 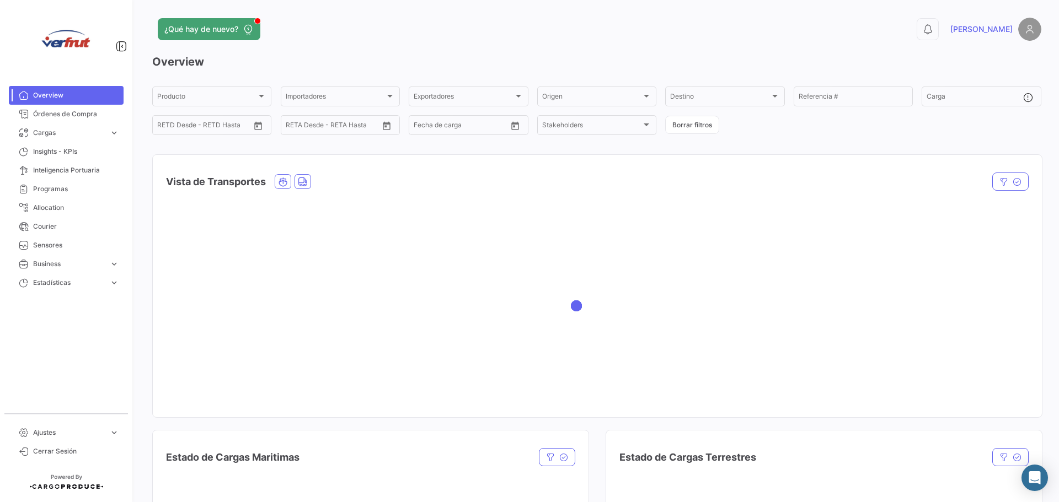 I want to click on span: Exportadores, so click(x=463, y=98).